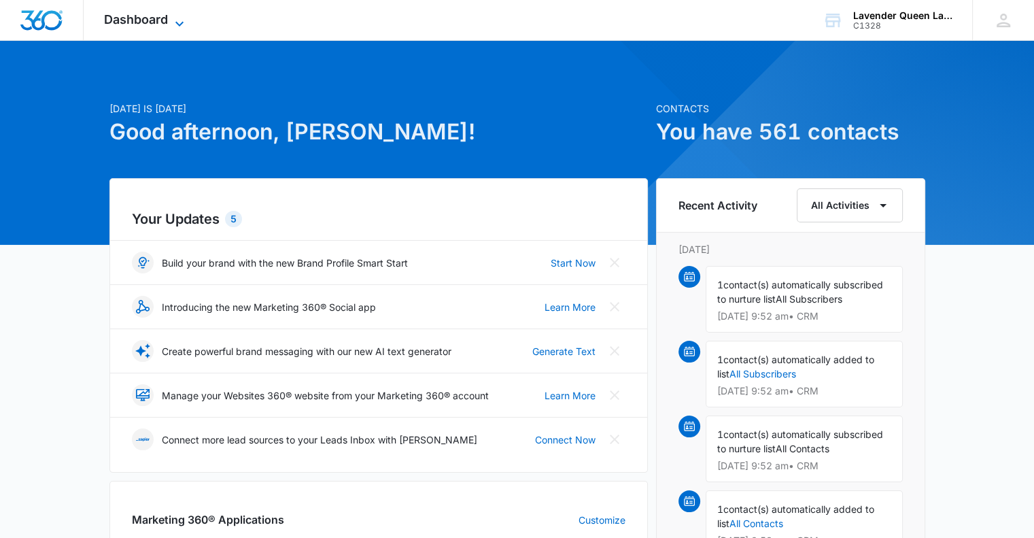 This screenshot has height=538, width=1034. Describe the element at coordinates (850, 205) in the screenshot. I see `button: All Activities` at that location.